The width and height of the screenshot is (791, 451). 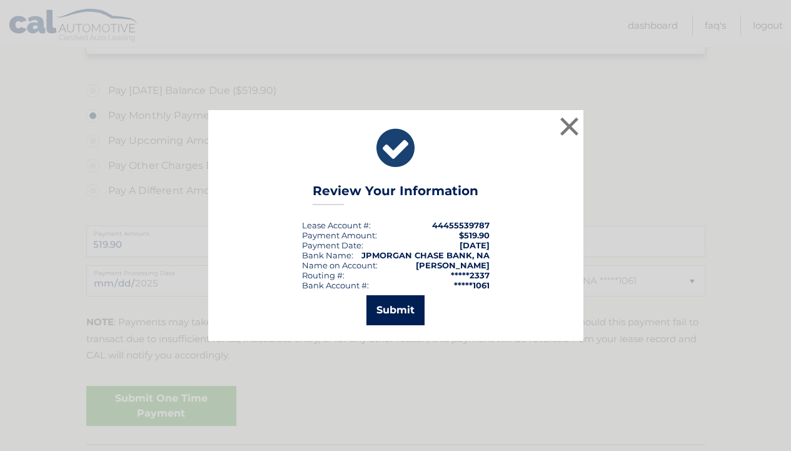 I want to click on div: Bank Name:, so click(x=328, y=255).